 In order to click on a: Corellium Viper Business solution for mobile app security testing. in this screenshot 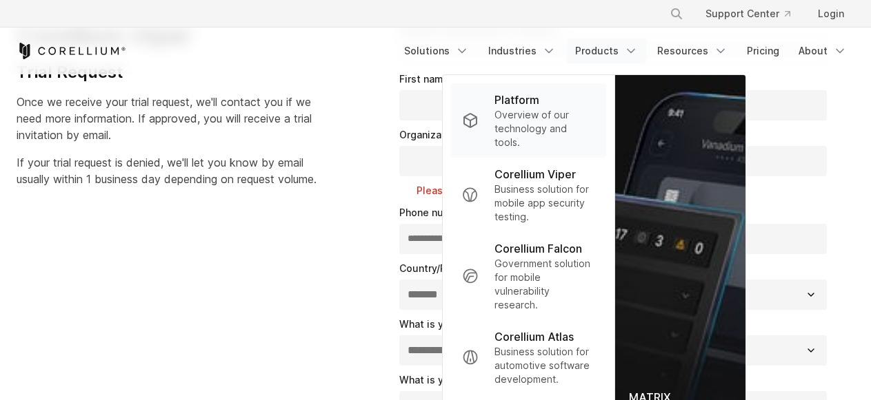, I will do `click(527, 195)`.